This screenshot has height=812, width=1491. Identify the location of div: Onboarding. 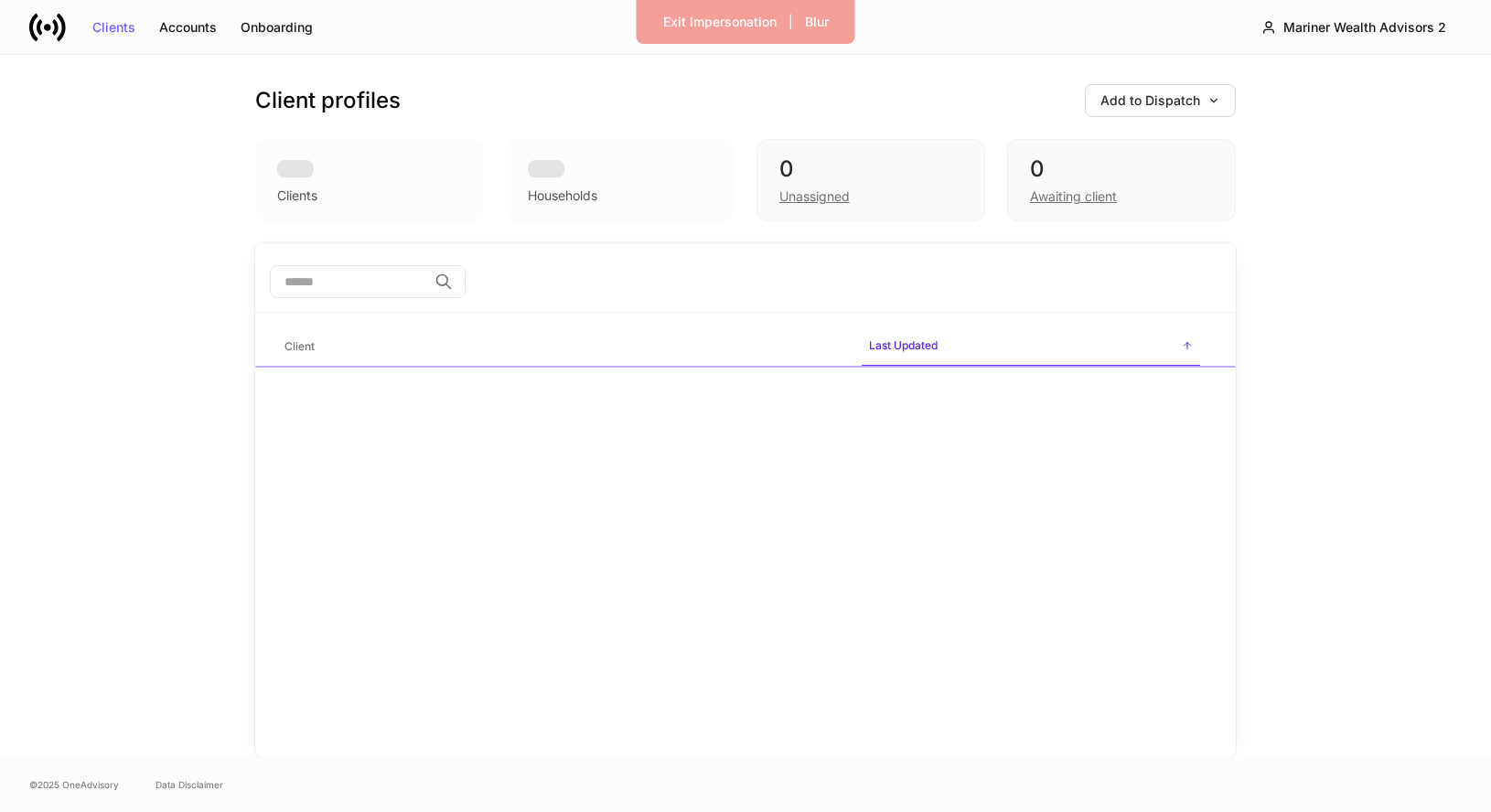
(276, 28).